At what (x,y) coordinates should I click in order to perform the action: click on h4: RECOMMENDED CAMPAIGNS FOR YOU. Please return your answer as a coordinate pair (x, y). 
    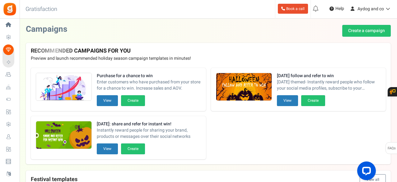
    Looking at the image, I should click on (208, 51).